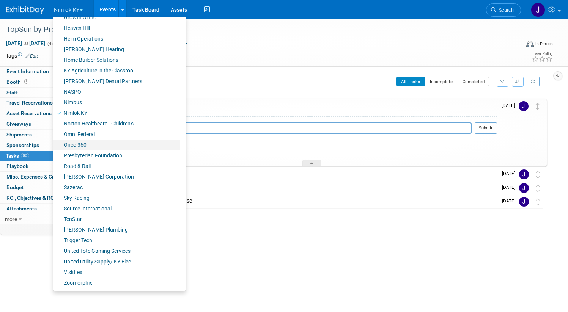  Describe the element at coordinates (503, 10) in the screenshot. I see `a: Search` at that location.